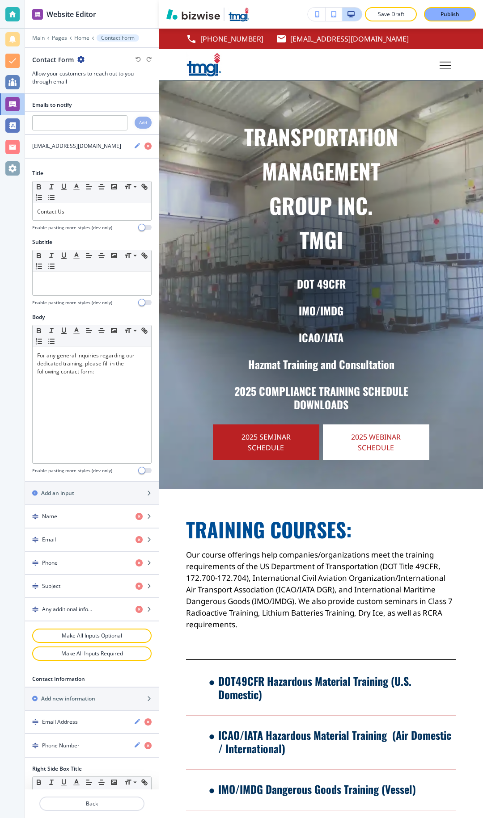  Describe the element at coordinates (92, 364) in the screenshot. I see `p: For any general inquiries regarding our dedicated training, please fill in the following contact ...` at that location.